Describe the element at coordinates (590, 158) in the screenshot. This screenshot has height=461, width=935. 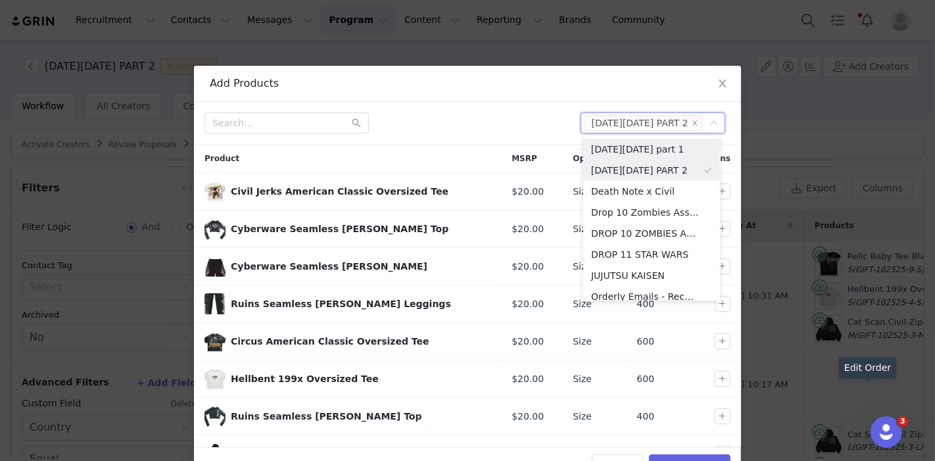
I see `span: Options` at that location.